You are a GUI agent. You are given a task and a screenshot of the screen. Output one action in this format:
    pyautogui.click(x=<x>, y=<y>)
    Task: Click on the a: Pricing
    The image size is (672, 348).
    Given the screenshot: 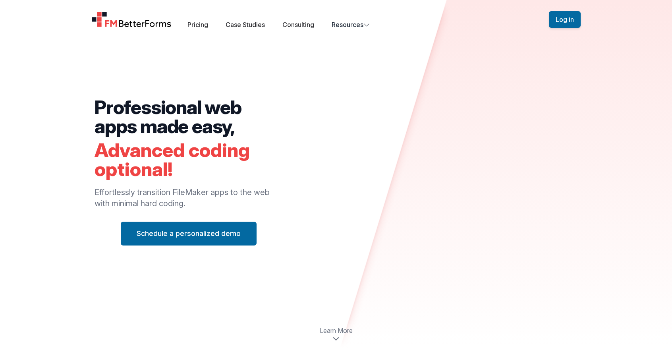 What is the action you would take?
    pyautogui.click(x=198, y=25)
    